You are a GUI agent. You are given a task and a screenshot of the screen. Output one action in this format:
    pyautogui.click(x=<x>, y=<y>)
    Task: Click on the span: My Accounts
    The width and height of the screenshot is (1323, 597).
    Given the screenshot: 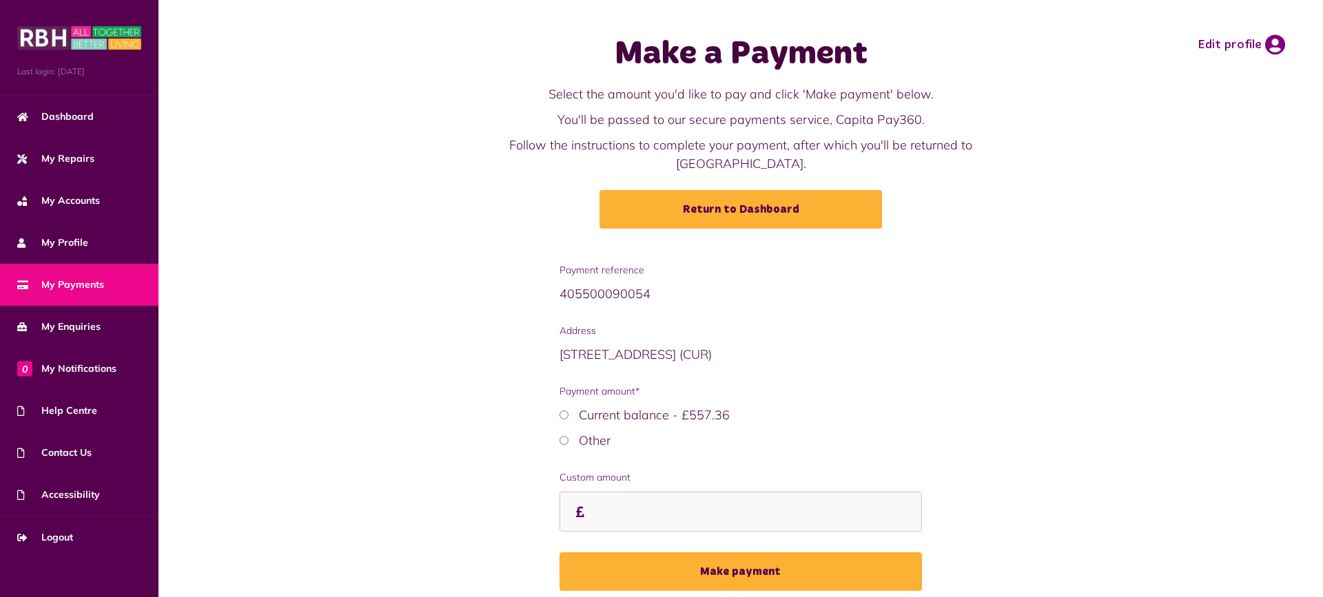 What is the action you would take?
    pyautogui.click(x=59, y=200)
    